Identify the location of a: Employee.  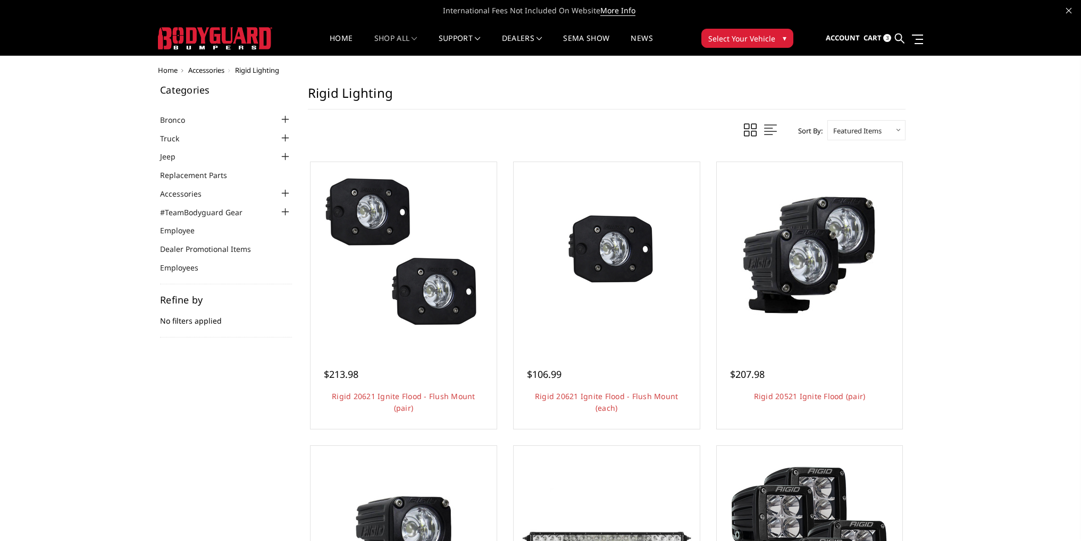
(184, 230).